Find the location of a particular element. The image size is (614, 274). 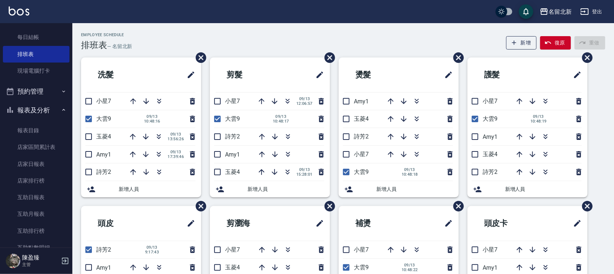

h5: 陳盈臻 is located at coordinates (41, 258).